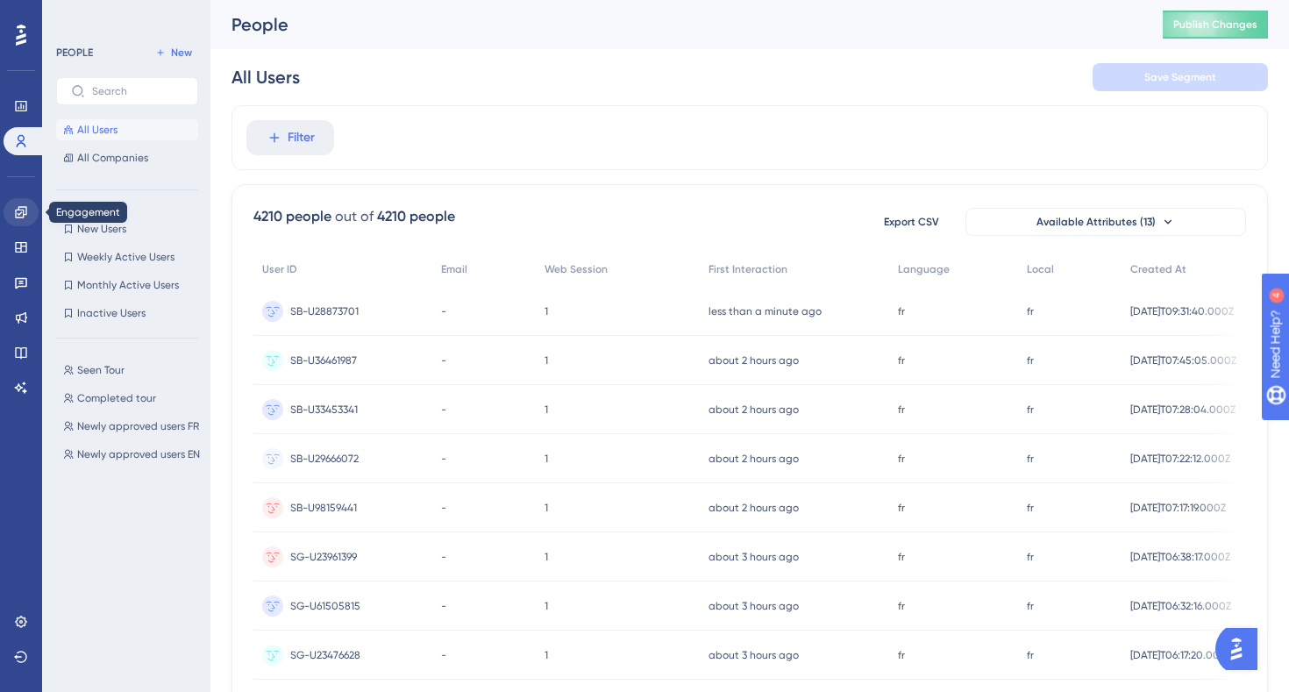 Image resolution: width=1289 pixels, height=692 pixels. Describe the element at coordinates (1040, 269) in the screenshot. I see `span: Local` at that location.